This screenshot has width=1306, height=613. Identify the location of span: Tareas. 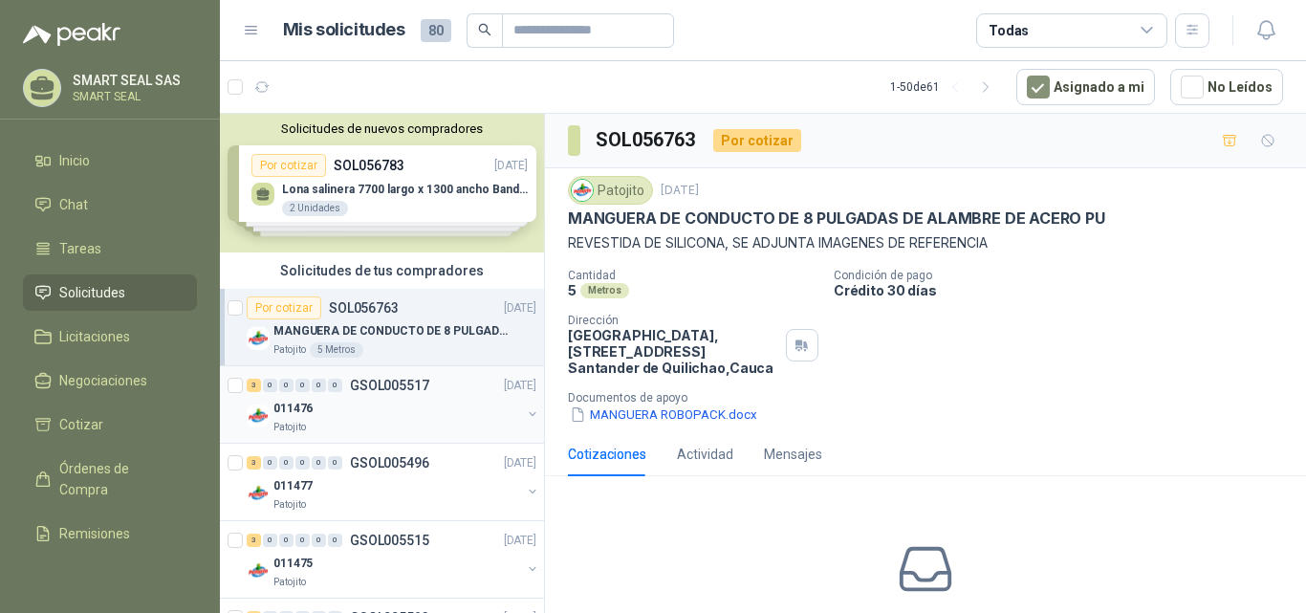
(80, 249).